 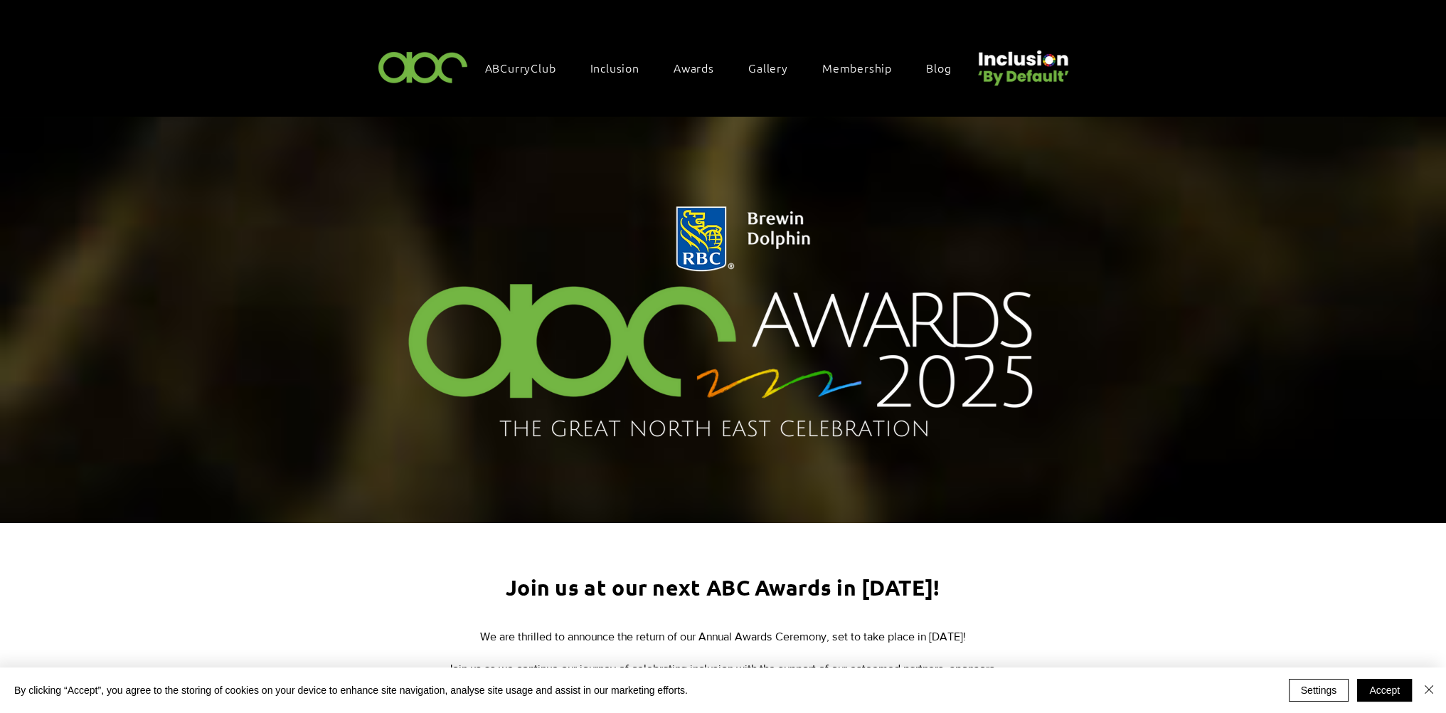 What do you see at coordinates (701, 68) in the screenshot?
I see `div: Awards` at bounding box center [701, 68].